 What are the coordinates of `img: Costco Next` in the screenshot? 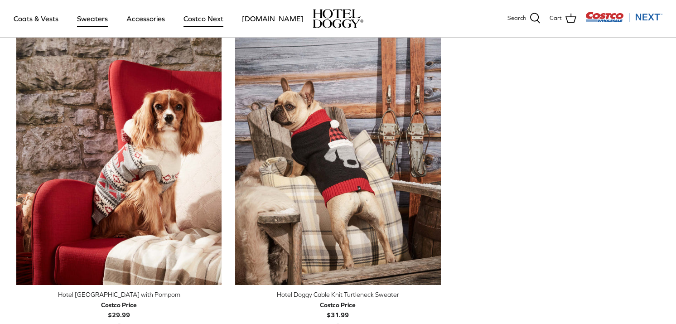 It's located at (623, 17).